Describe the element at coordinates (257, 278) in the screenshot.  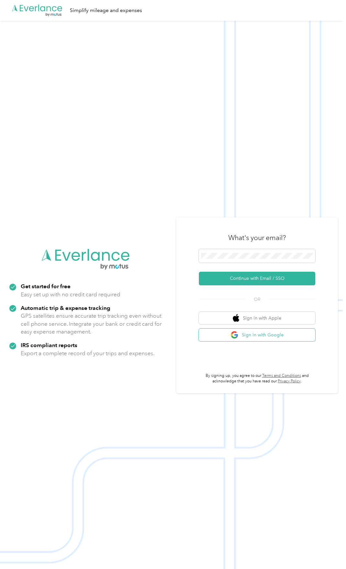
I see `button: Continue with Email / SSO` at that location.